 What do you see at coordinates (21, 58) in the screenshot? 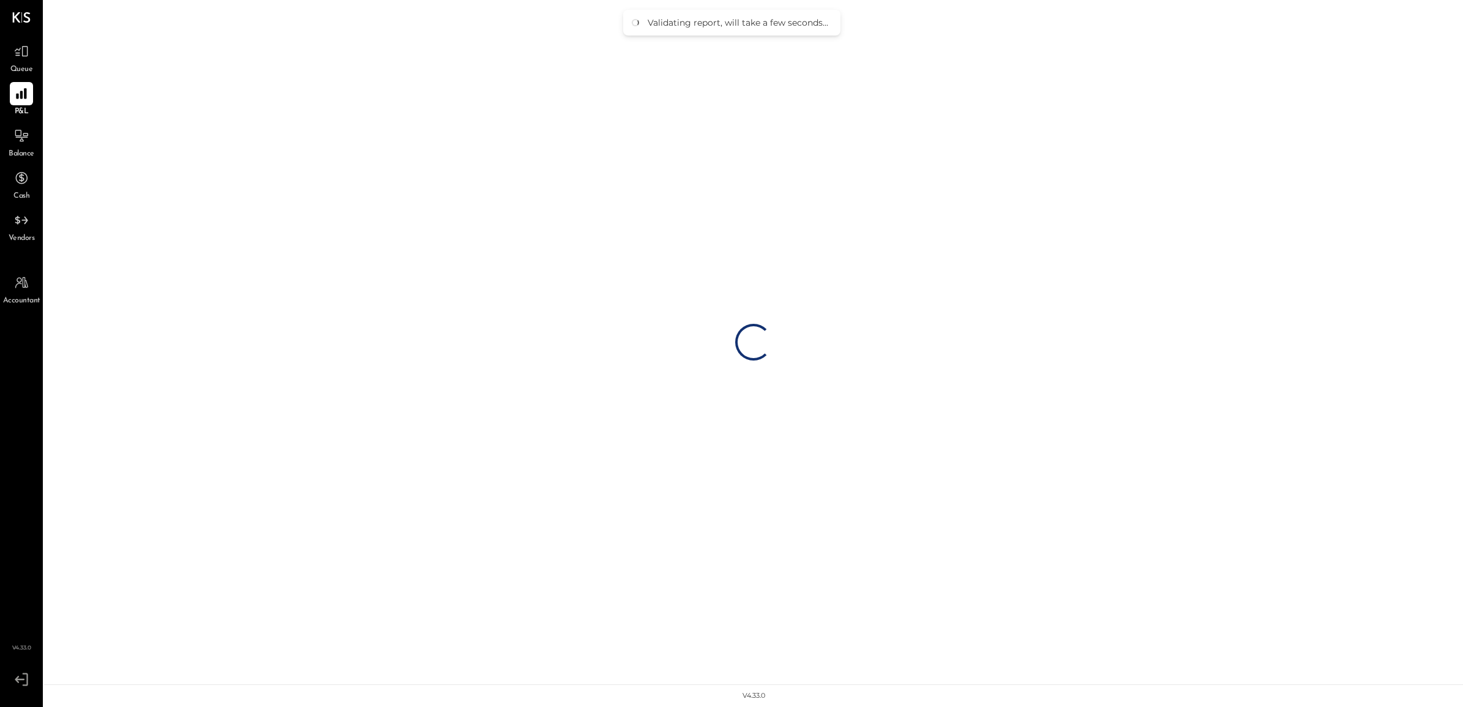
I see `a: Queue` at bounding box center [21, 58].